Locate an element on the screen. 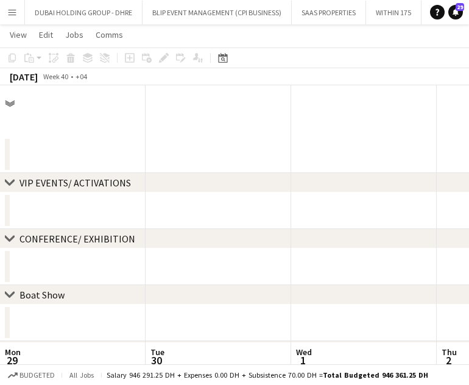 This screenshot has height=385, width=469. span: Week 40 is located at coordinates (55, 76).